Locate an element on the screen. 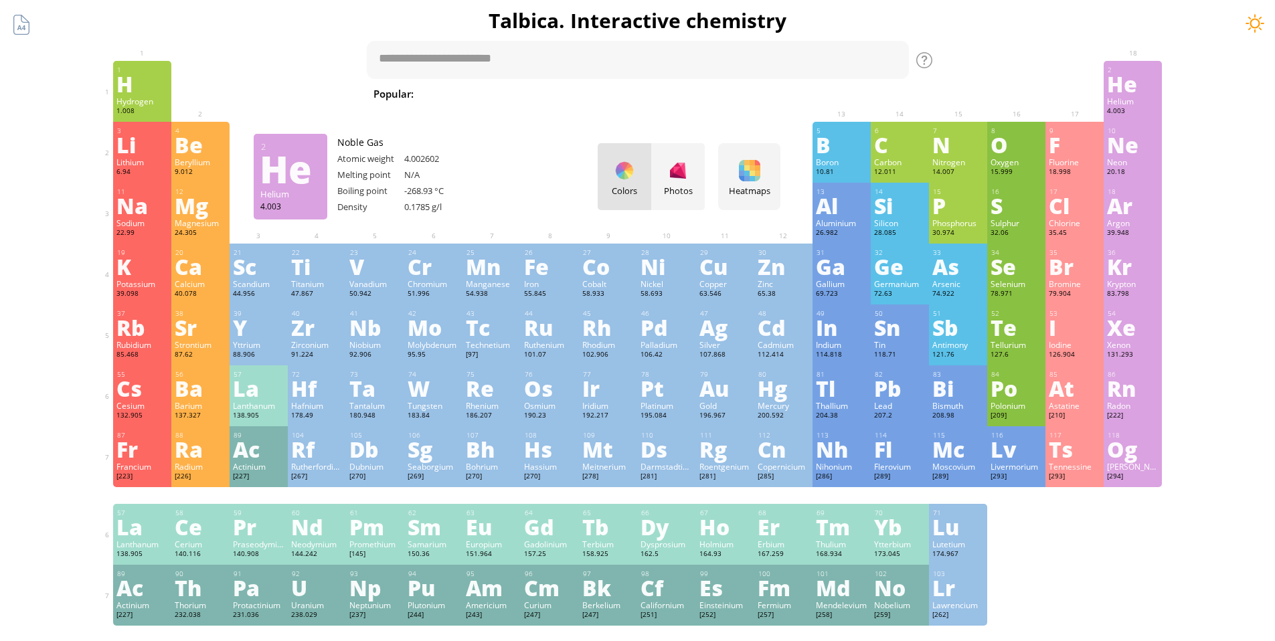 Image resolution: width=1275 pixels, height=641 pixels. div: Br is located at coordinates (1074, 266).